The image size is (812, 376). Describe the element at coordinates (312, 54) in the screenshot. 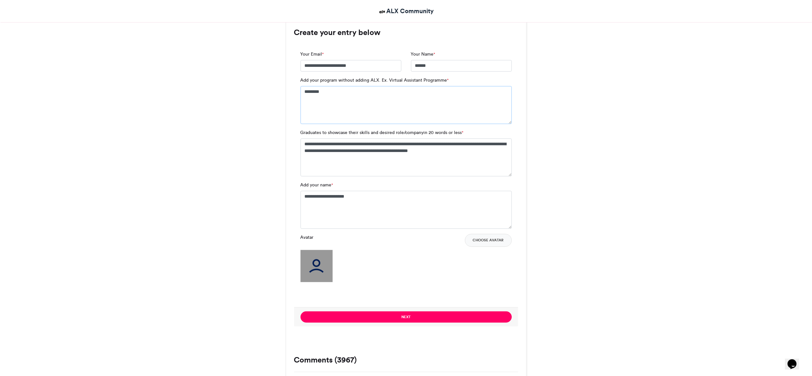

I see `label: Your Email` at that location.